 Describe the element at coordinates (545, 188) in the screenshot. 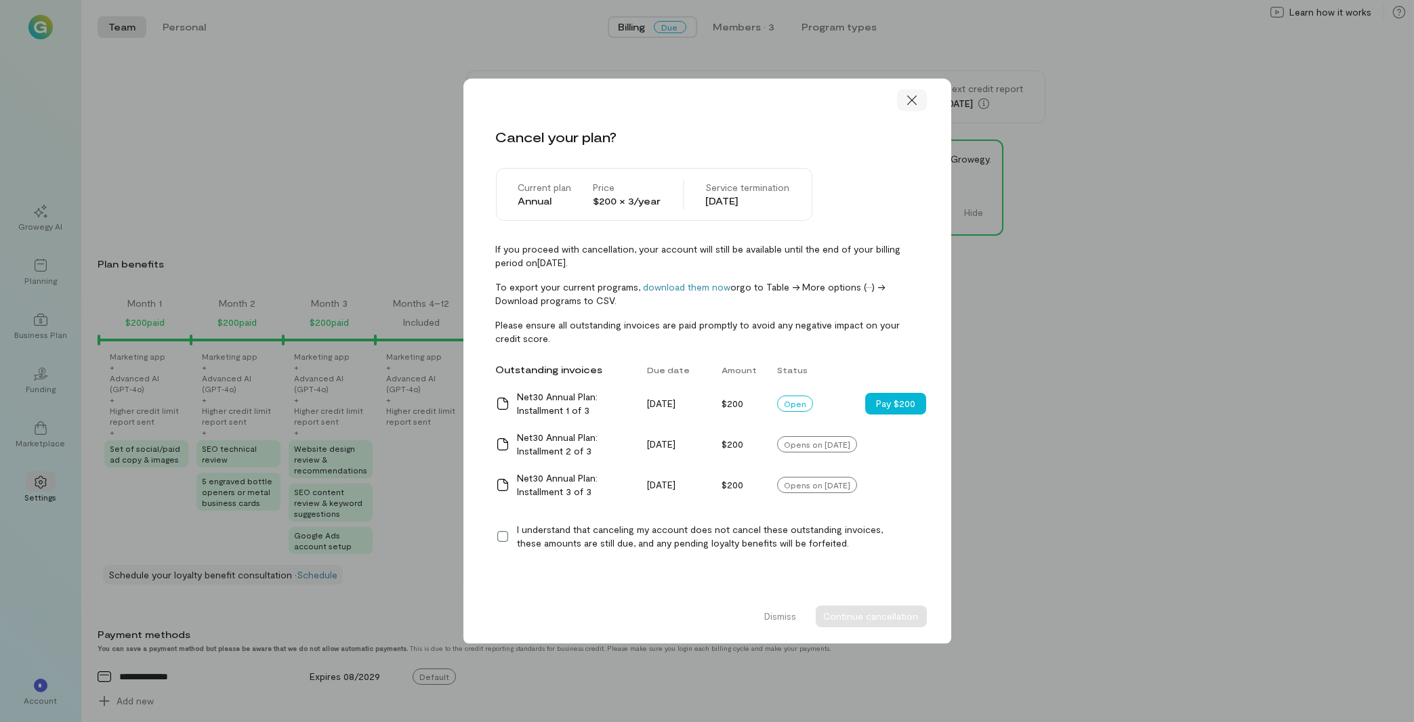

I see `div: Current plan` at that location.